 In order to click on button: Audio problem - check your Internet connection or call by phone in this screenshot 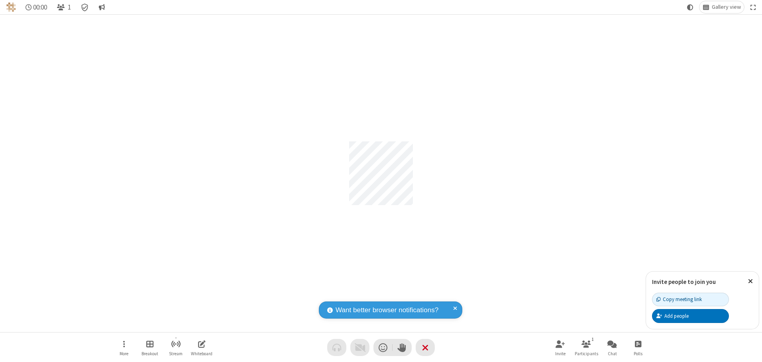, I will do `click(337, 347)`.